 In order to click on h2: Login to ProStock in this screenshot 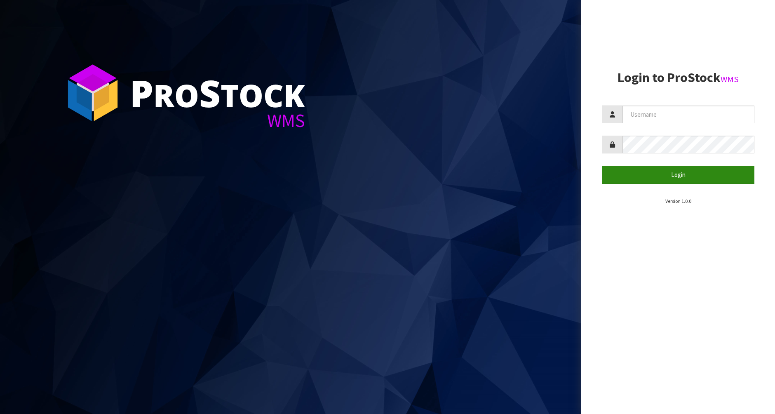, I will do `click(678, 77)`.